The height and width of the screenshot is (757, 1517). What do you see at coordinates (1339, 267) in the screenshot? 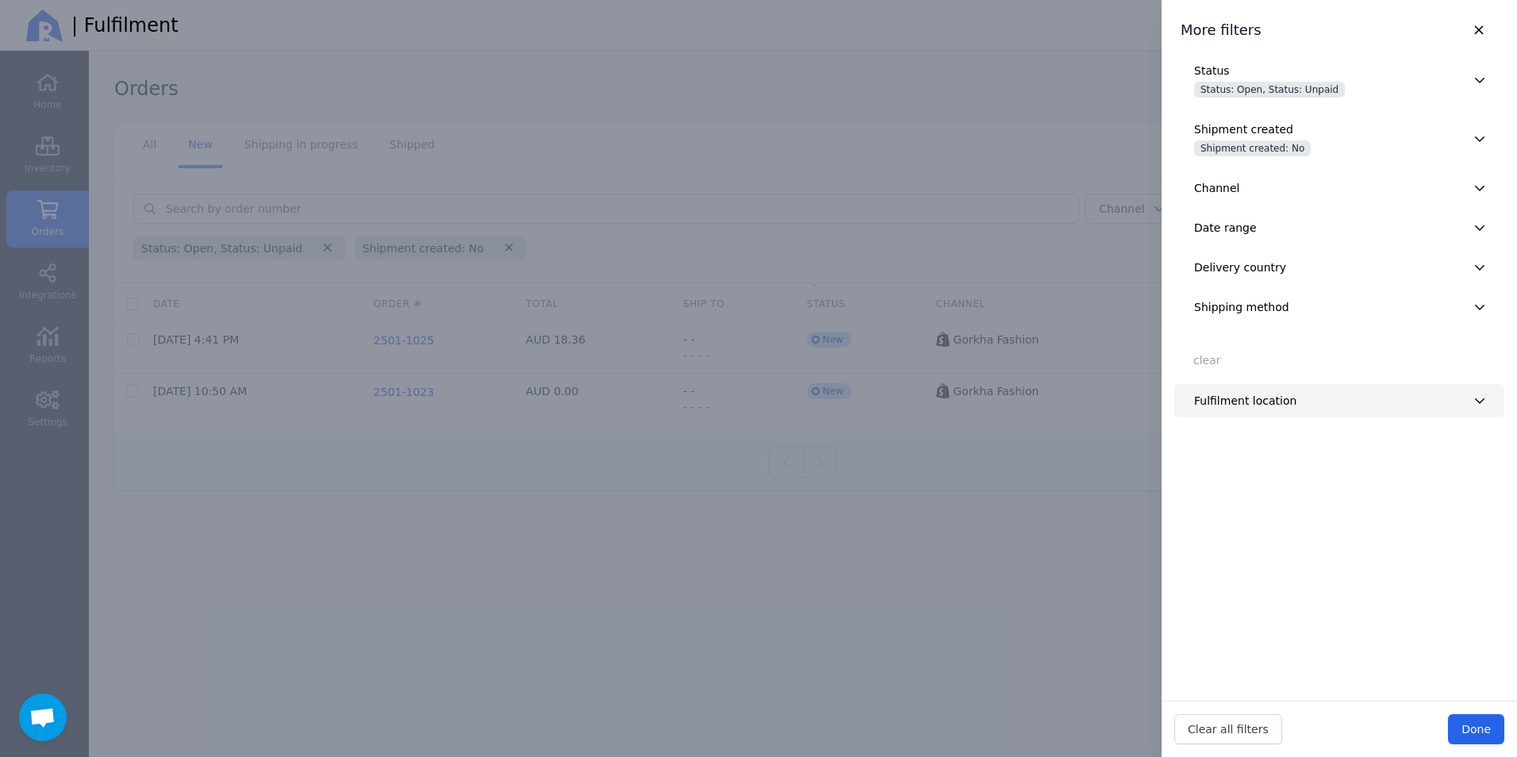
I see `button: Delivery country` at bounding box center [1339, 267].